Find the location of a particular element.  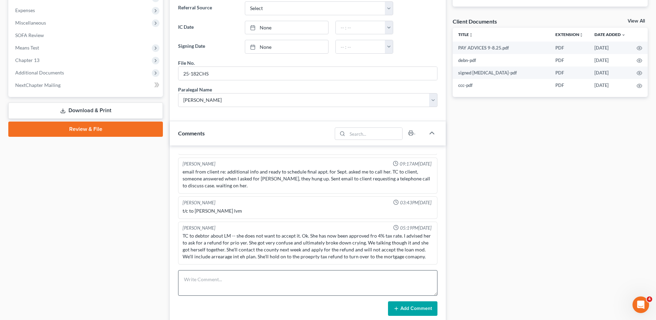

span: Miscellaneous is located at coordinates (30, 22).